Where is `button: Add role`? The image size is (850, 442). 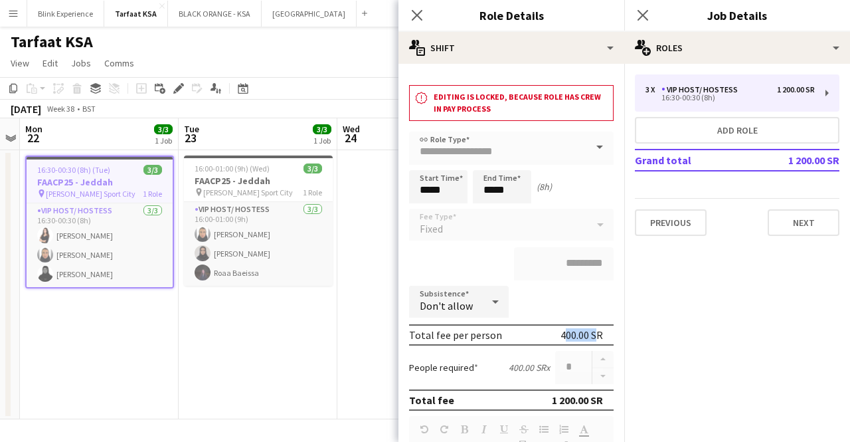
button: Add role is located at coordinates (737, 130).